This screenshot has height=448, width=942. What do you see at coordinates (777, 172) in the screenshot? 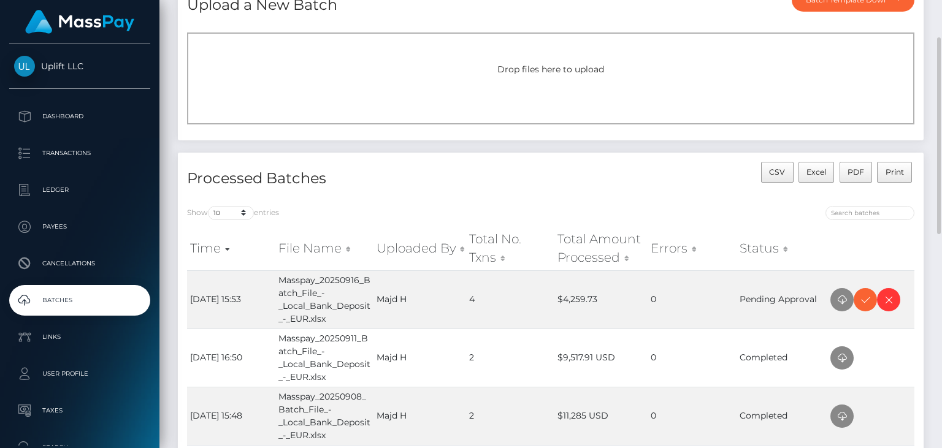
I see `button: CSV` at bounding box center [777, 172].